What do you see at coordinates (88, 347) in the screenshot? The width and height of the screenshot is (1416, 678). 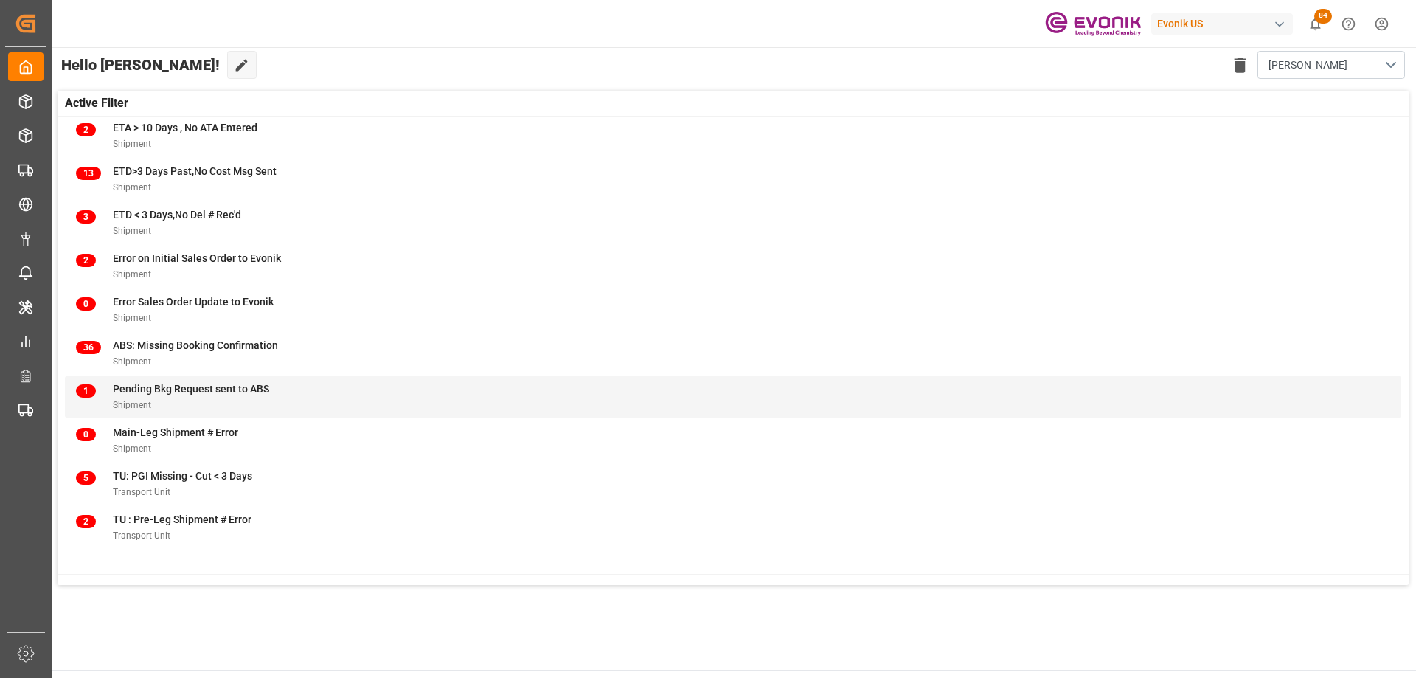 I see `span: 36` at bounding box center [88, 347].